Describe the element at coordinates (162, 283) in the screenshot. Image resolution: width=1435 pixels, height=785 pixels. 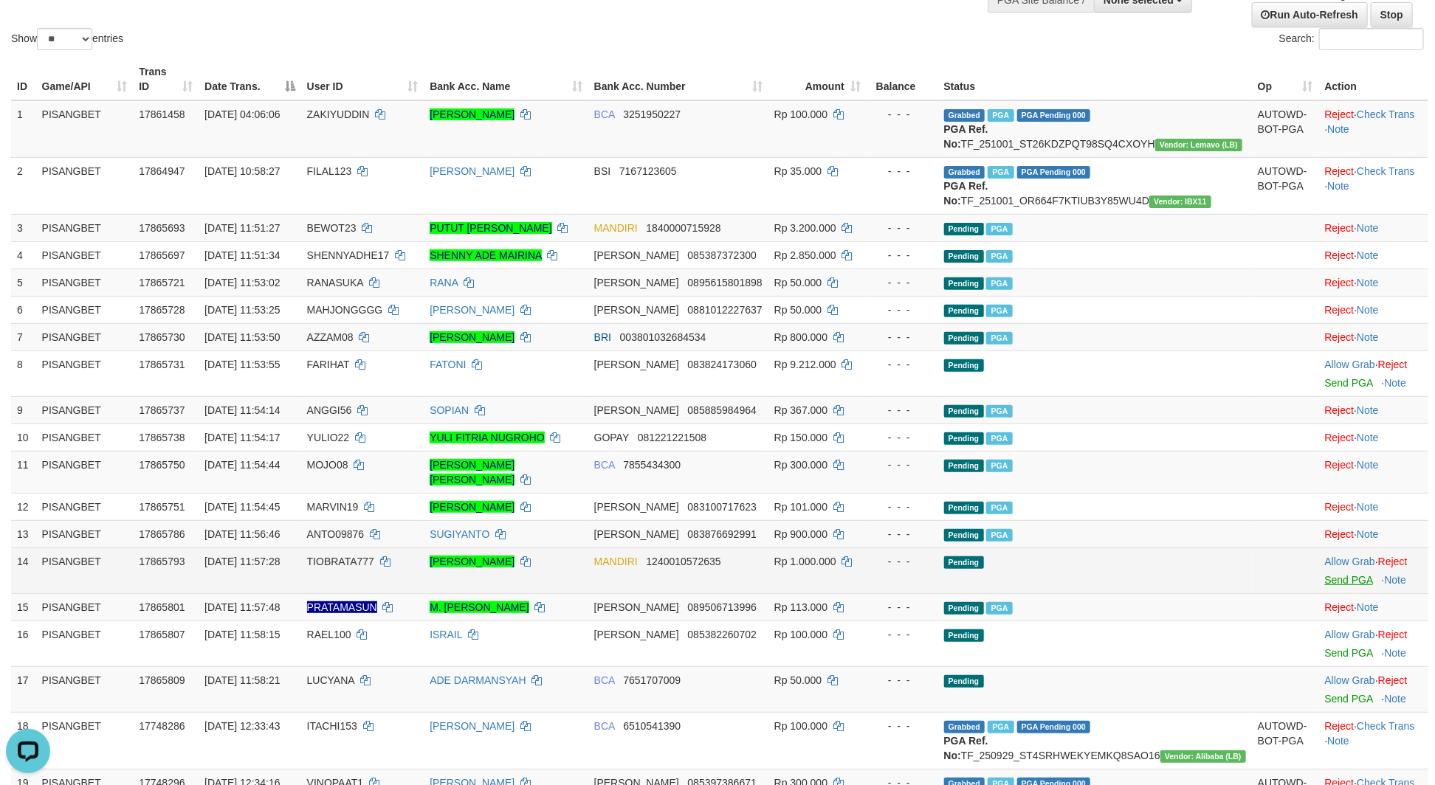
I see `span: 17865721` at that location.